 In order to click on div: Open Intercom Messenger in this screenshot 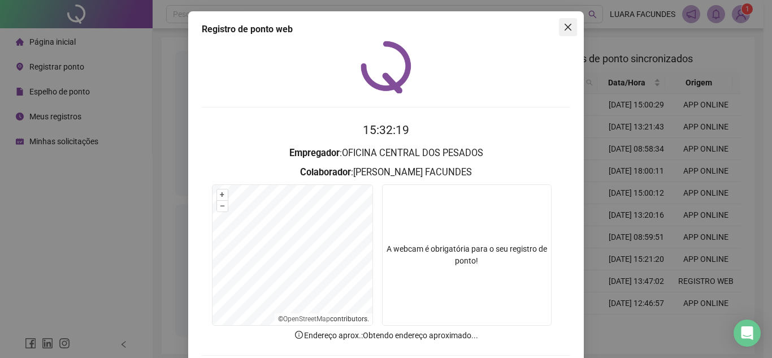, I will do `click(747, 333)`.